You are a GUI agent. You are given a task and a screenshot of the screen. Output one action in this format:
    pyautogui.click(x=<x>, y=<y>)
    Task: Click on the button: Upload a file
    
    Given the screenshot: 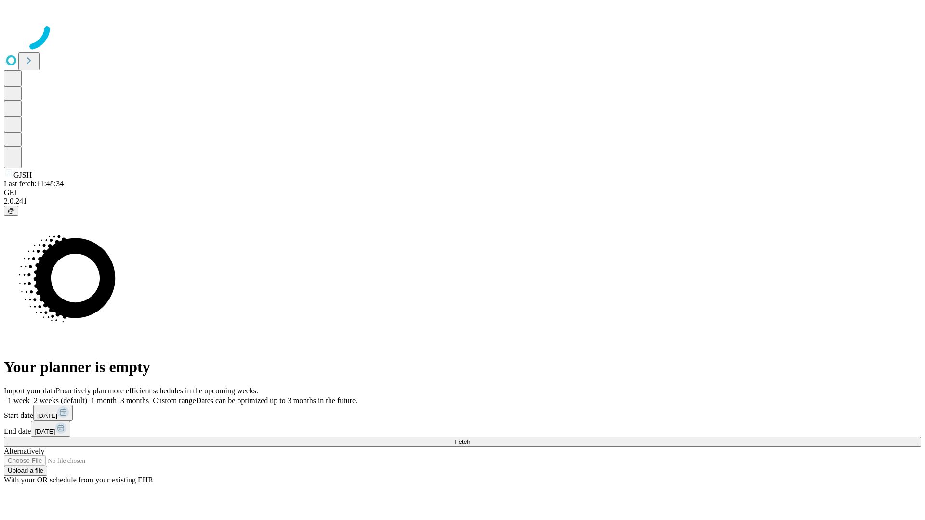 What is the action you would take?
    pyautogui.click(x=26, y=471)
    